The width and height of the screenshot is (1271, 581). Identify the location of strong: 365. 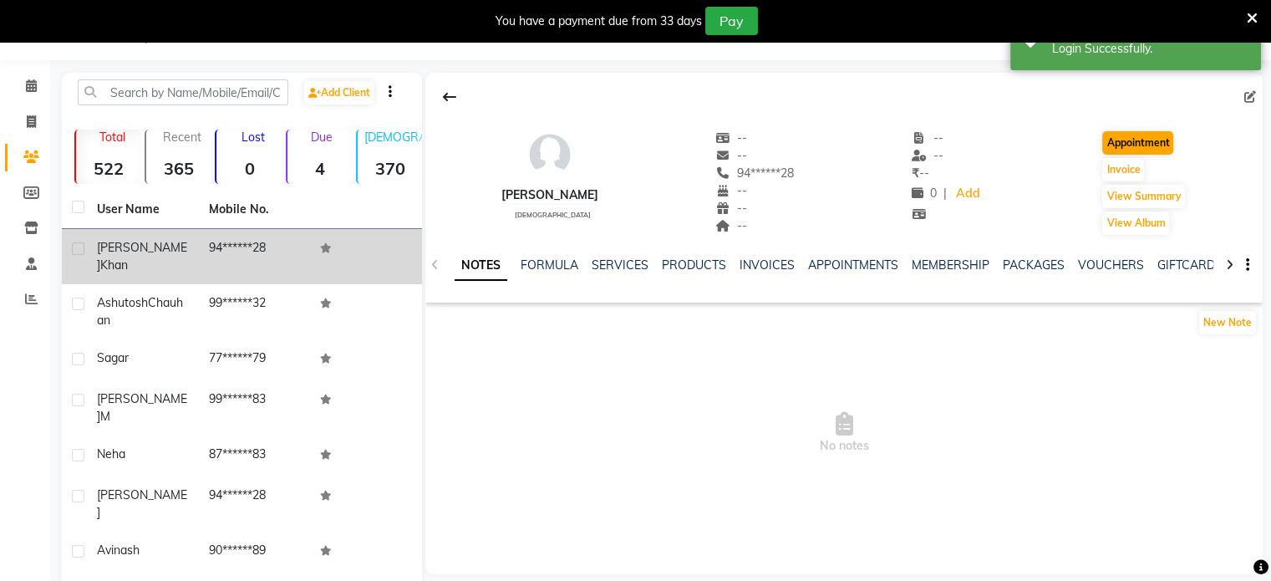
(179, 168).